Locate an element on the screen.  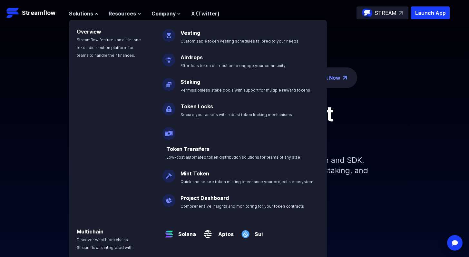
p: Solana is located at coordinates (186, 232).